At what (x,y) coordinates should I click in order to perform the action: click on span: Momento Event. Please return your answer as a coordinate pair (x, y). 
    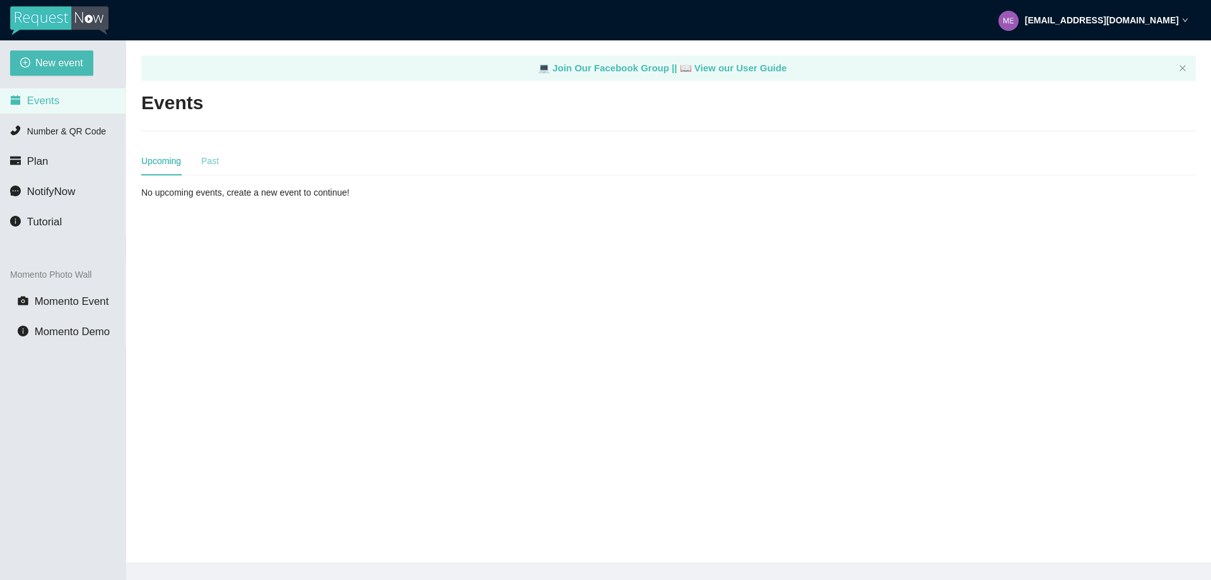
    Looking at the image, I should click on (72, 301).